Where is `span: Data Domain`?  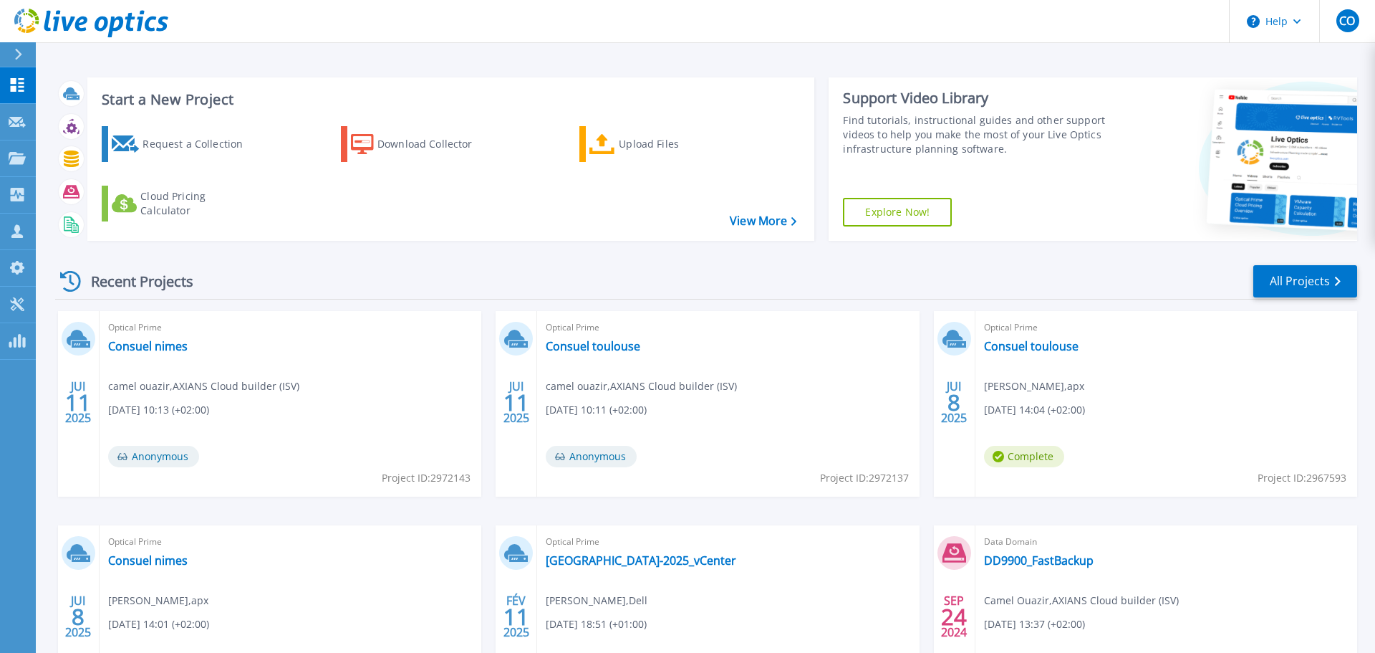
span: Data Domain is located at coordinates (1166, 542).